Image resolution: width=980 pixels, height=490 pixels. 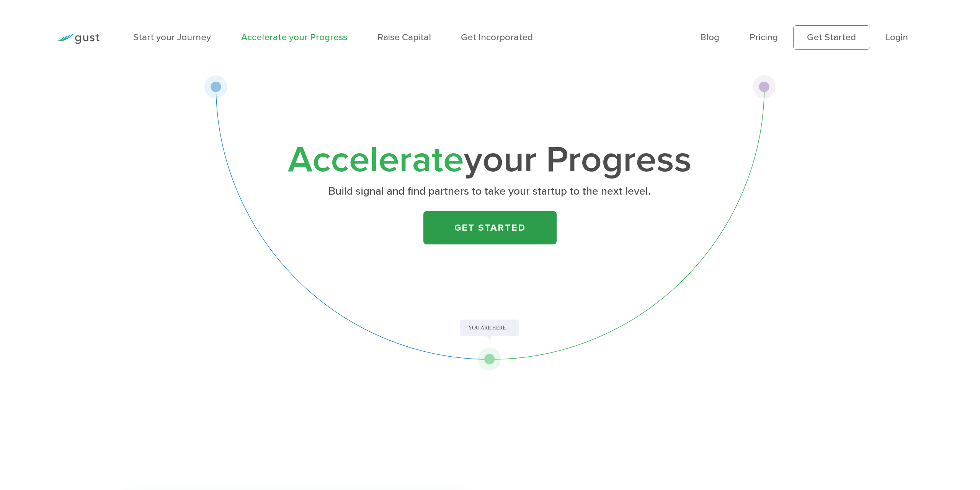 I want to click on a: Blog, so click(x=710, y=37).